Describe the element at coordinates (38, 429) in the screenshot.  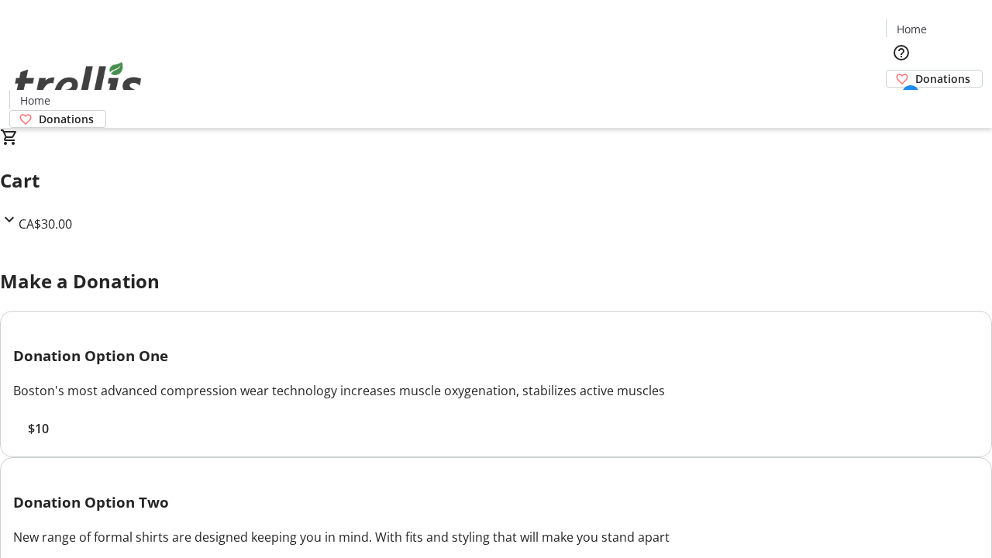
I see `button: $10` at that location.